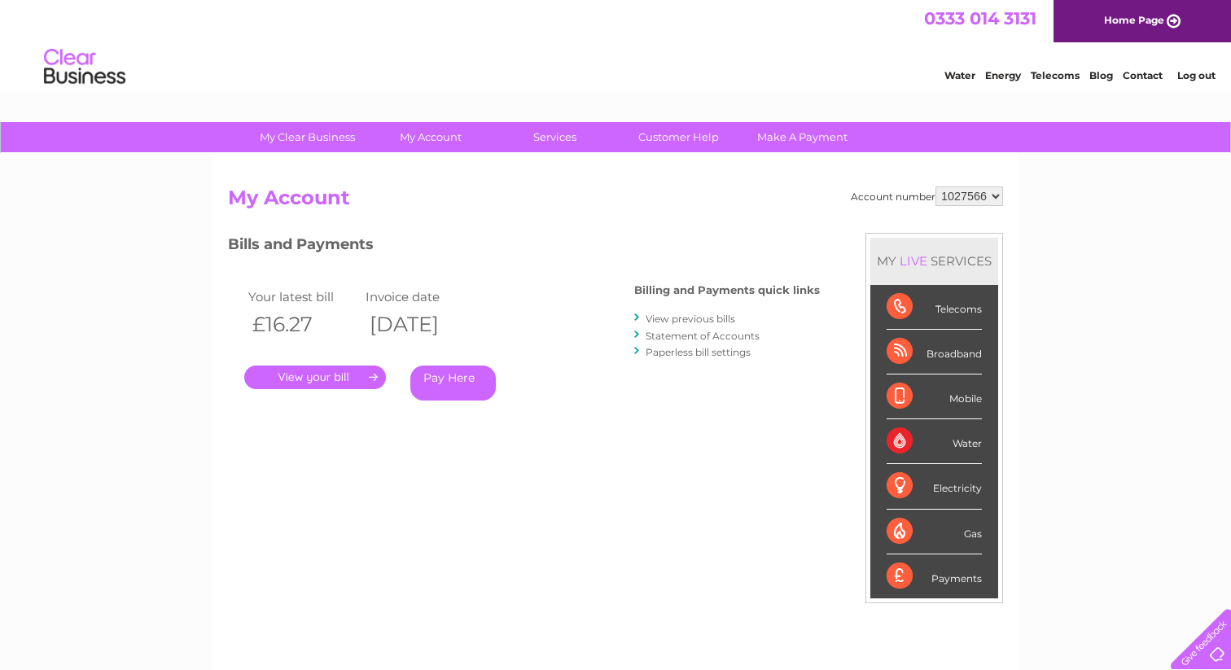 This screenshot has width=1231, height=670. I want to click on div: Telecoms, so click(934, 307).